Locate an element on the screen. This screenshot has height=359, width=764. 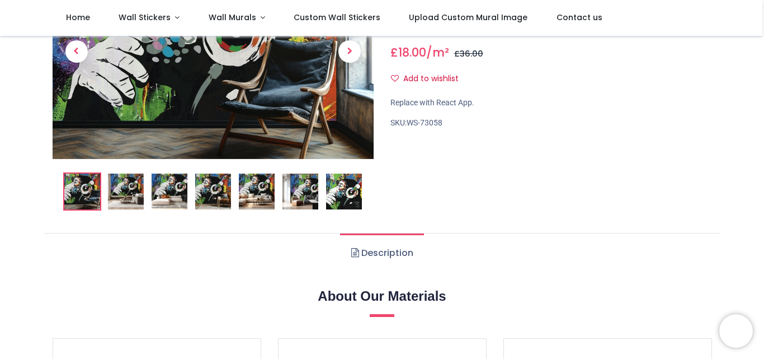
span: Previous is located at coordinates (77, 51).